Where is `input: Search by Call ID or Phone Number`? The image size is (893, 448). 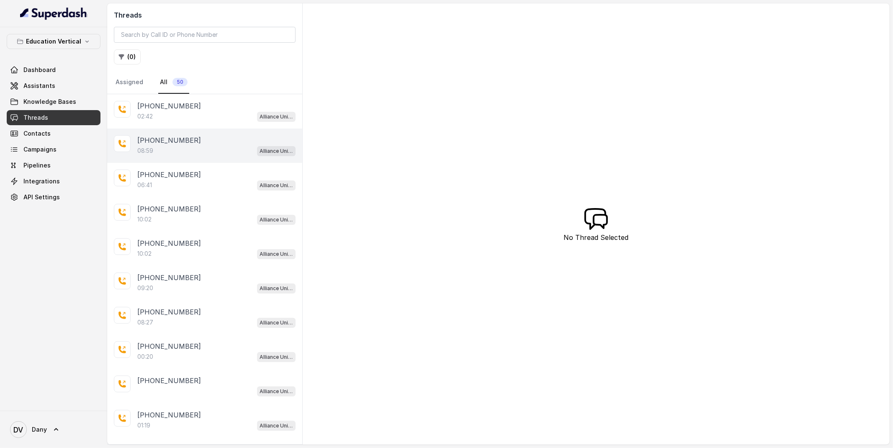 input: Search by Call ID or Phone Number is located at coordinates (205, 35).